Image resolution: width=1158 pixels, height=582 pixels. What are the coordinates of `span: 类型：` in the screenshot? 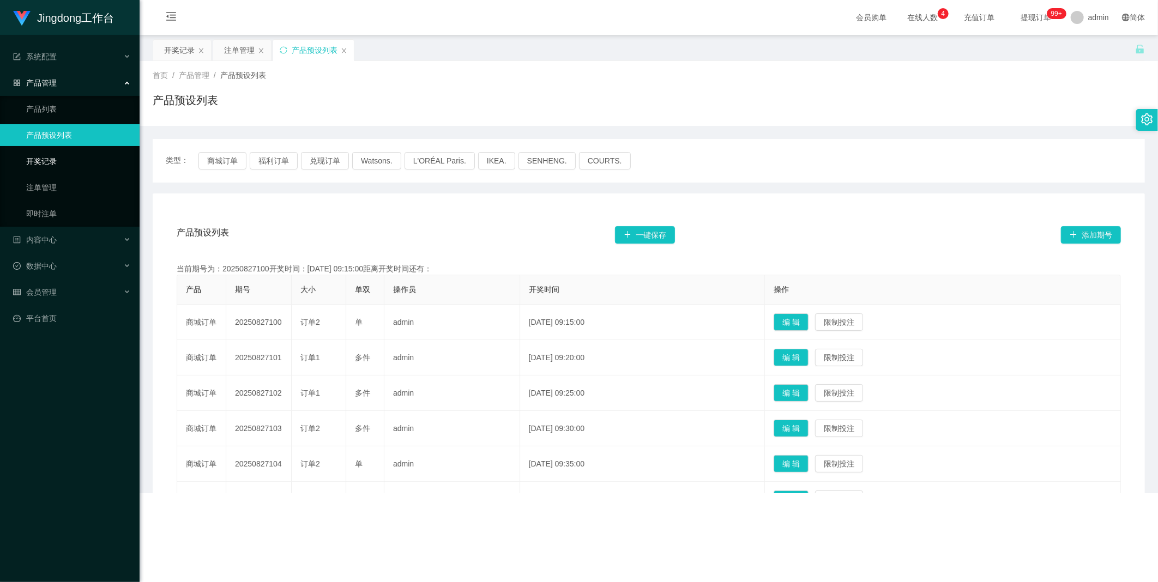 It's located at (182, 161).